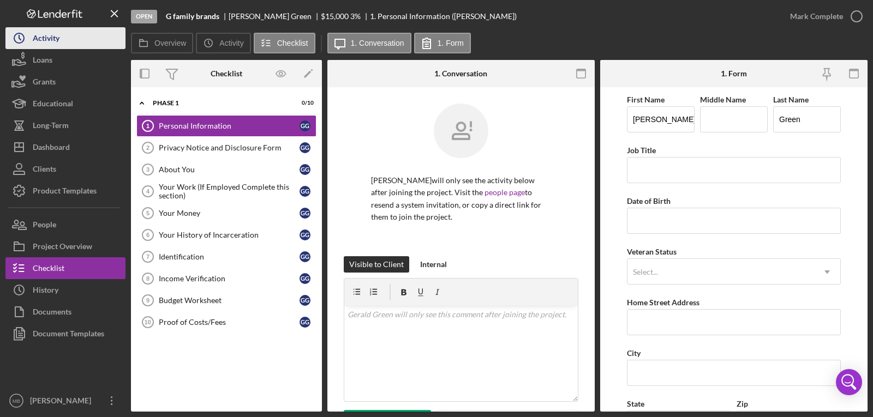 This screenshot has width=873, height=417. Describe the element at coordinates (231, 43) in the screenshot. I see `label: Activity` at that location.